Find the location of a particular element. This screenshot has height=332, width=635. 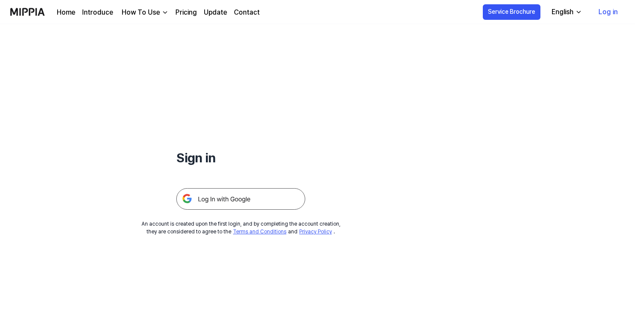

a: Update is located at coordinates (215, 12).